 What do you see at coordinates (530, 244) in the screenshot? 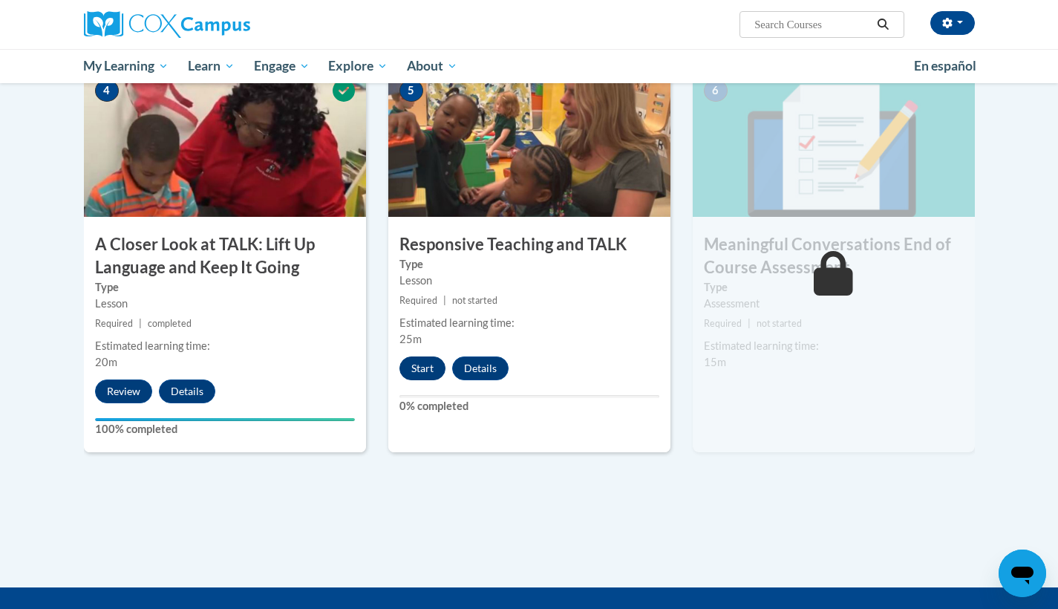
I see `h3: Responsive Teaching and TALK` at bounding box center [530, 244].